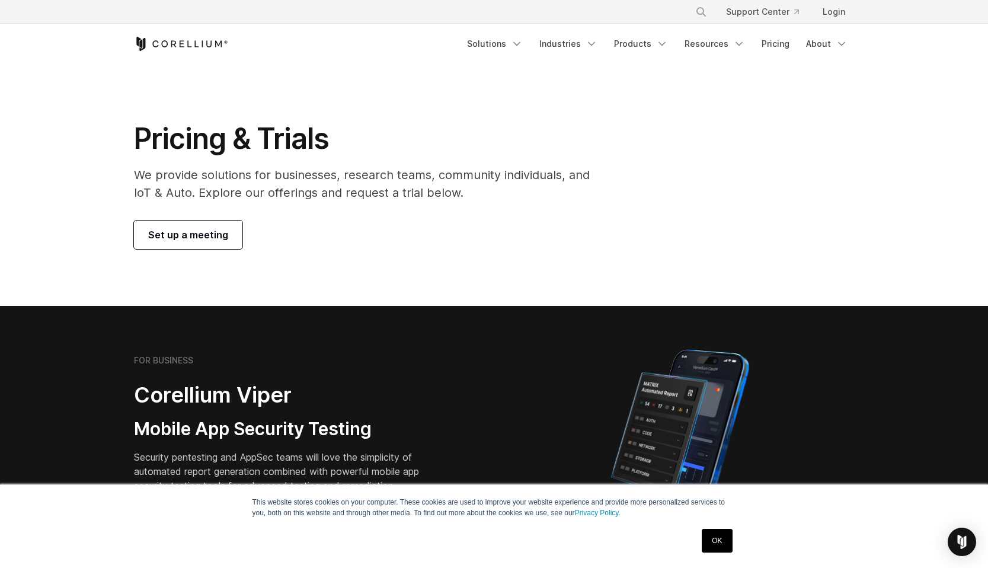 This screenshot has width=988, height=568. Describe the element at coordinates (834, 12) in the screenshot. I see `a: Login` at that location.